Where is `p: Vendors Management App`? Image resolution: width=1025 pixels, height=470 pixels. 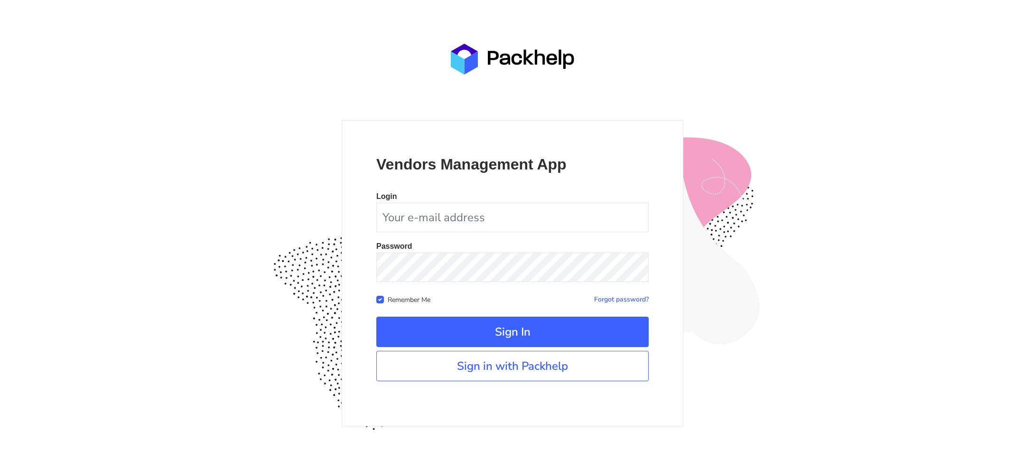
p: Vendors Management App is located at coordinates (512, 164).